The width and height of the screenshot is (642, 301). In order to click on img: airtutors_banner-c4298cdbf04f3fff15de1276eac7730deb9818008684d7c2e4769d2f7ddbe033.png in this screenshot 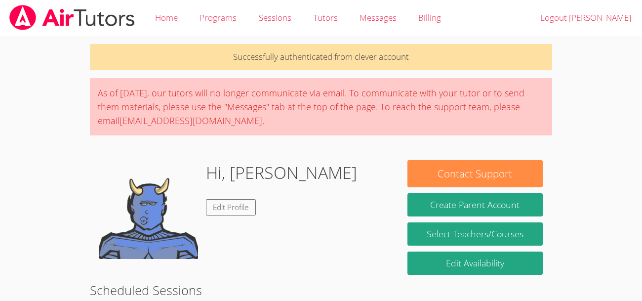, I will do `click(72, 17)`.